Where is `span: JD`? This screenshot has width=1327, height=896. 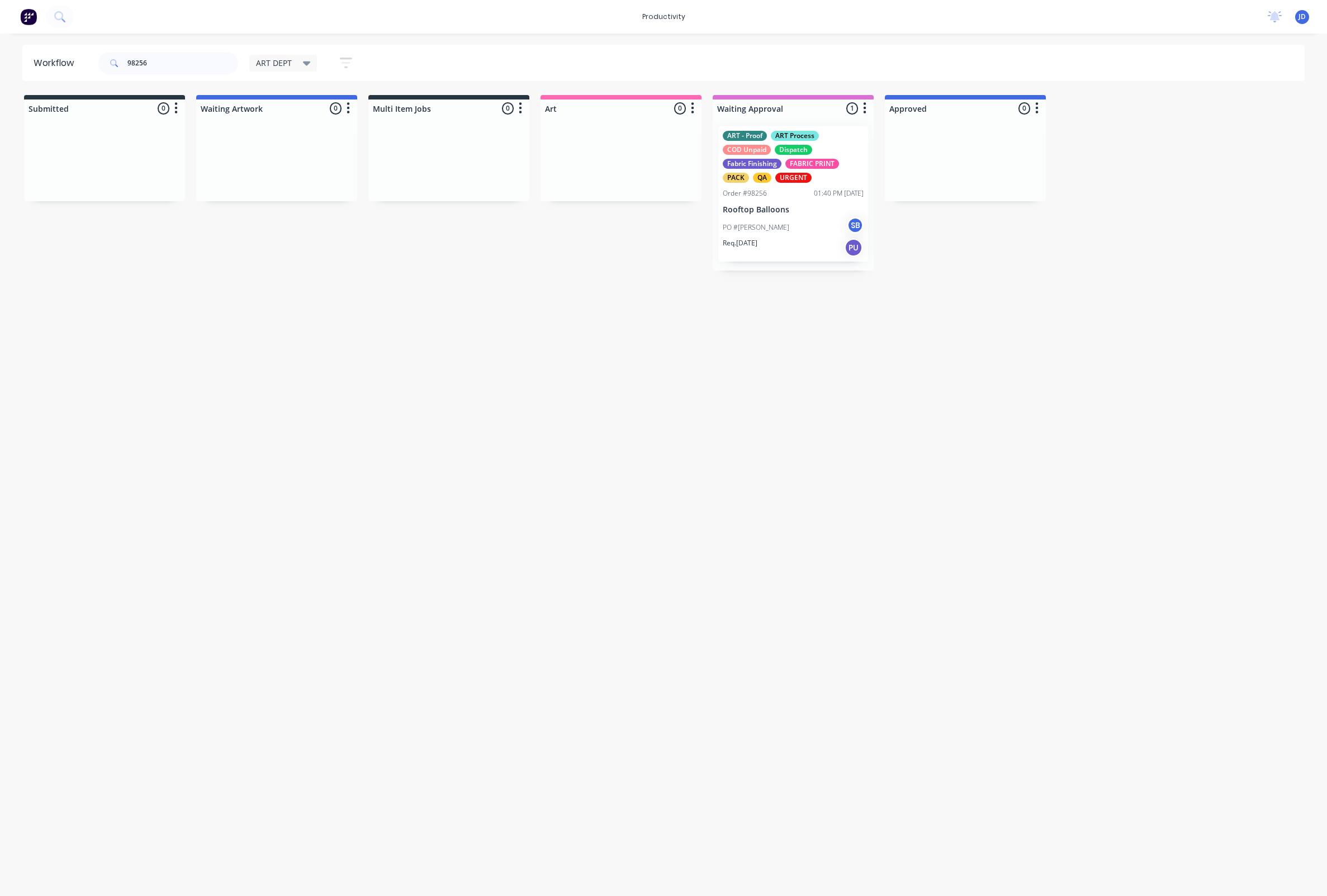 span: JD is located at coordinates (1302, 16).